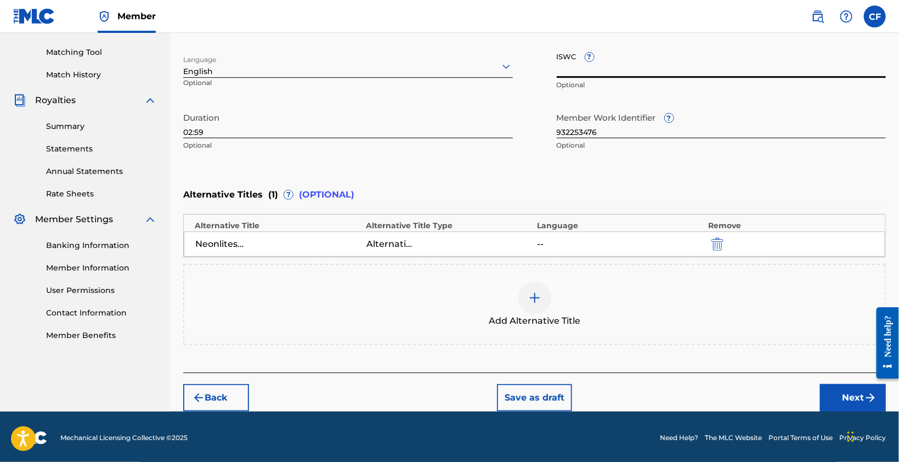  Describe the element at coordinates (124, 437) in the screenshot. I see `span: Mechanical Licensing Collective © 2025` at that location.